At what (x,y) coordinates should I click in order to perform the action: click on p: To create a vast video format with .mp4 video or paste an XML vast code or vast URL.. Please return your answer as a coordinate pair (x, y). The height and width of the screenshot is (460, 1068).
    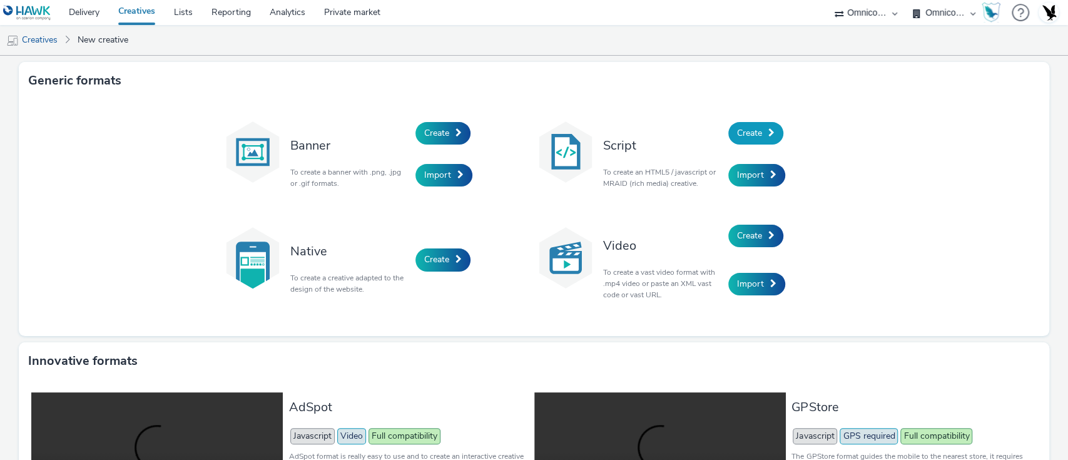
    Looking at the image, I should click on (663, 283).